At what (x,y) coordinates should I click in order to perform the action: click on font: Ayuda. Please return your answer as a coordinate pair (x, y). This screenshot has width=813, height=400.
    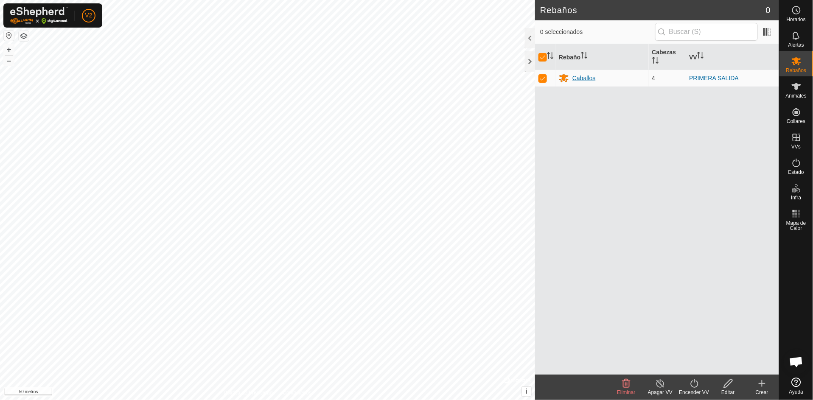
    Looking at the image, I should click on (797, 392).